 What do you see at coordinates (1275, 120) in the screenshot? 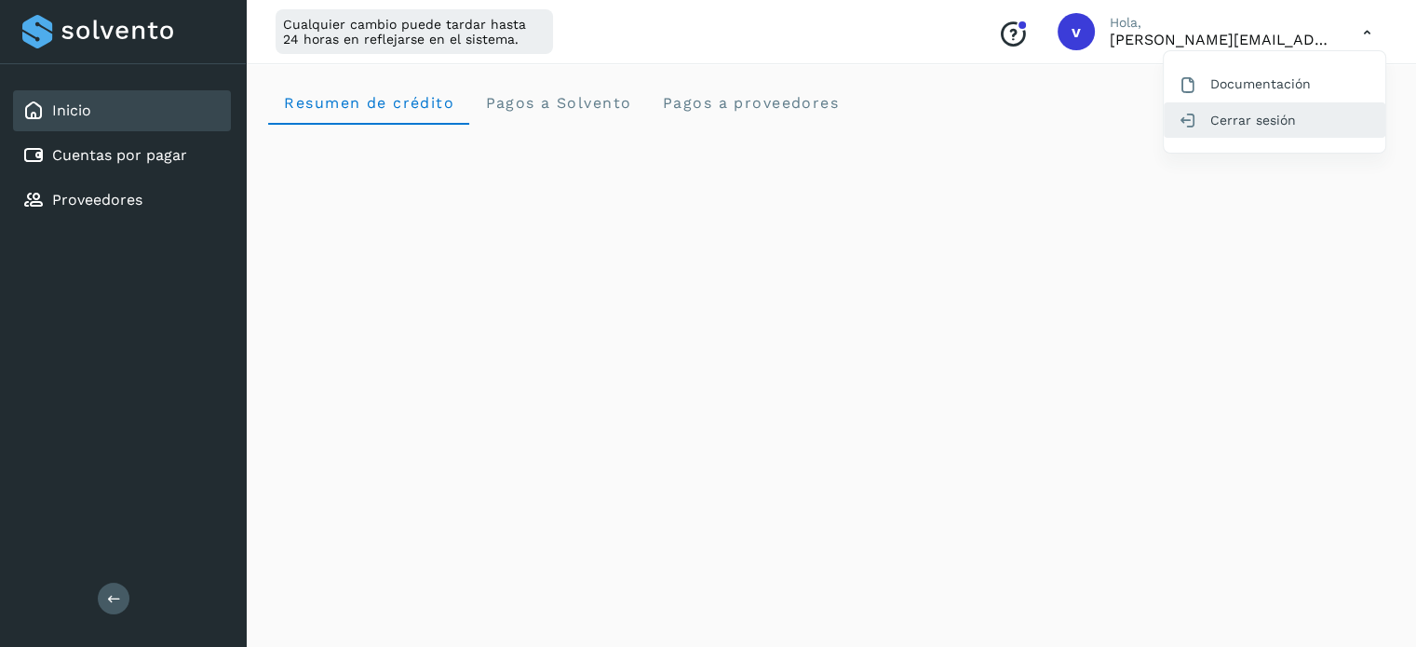
I see `div: Cerrar sesión` at bounding box center [1275, 120].